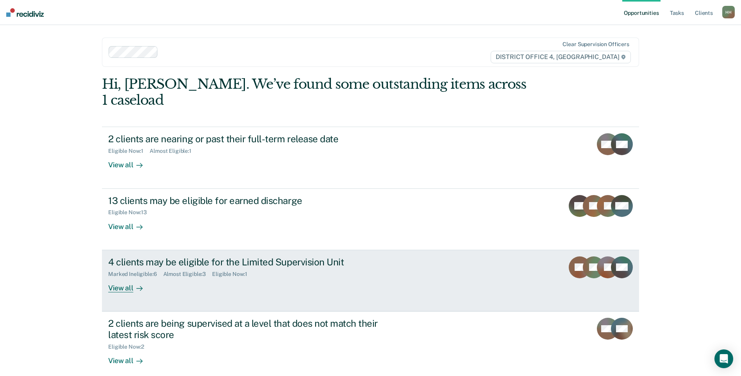 The height and width of the screenshot is (376, 741). Describe the element at coordinates (173, 151) in the screenshot. I see `div: Almost Eligible : 1` at that location.